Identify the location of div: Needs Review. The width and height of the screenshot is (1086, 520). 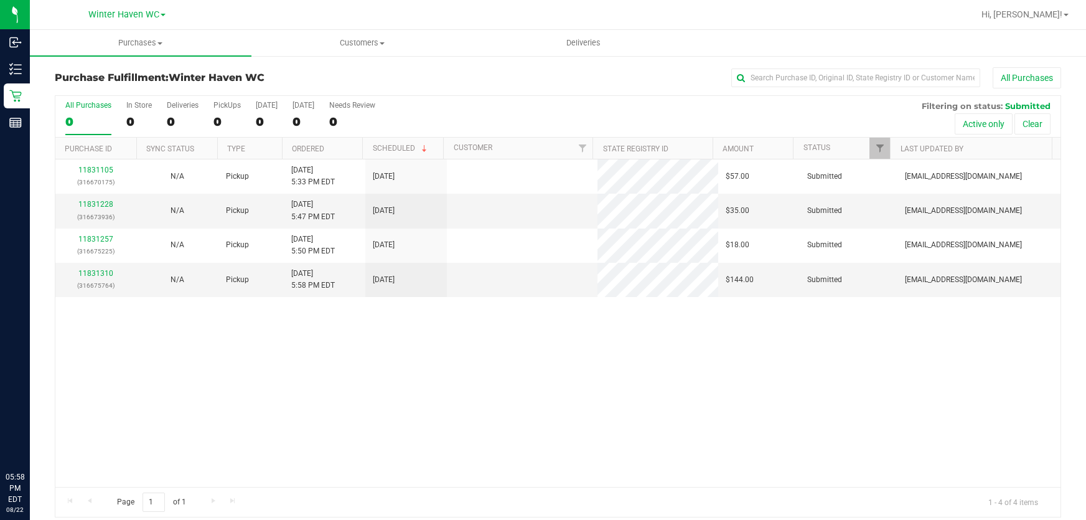
(352, 105).